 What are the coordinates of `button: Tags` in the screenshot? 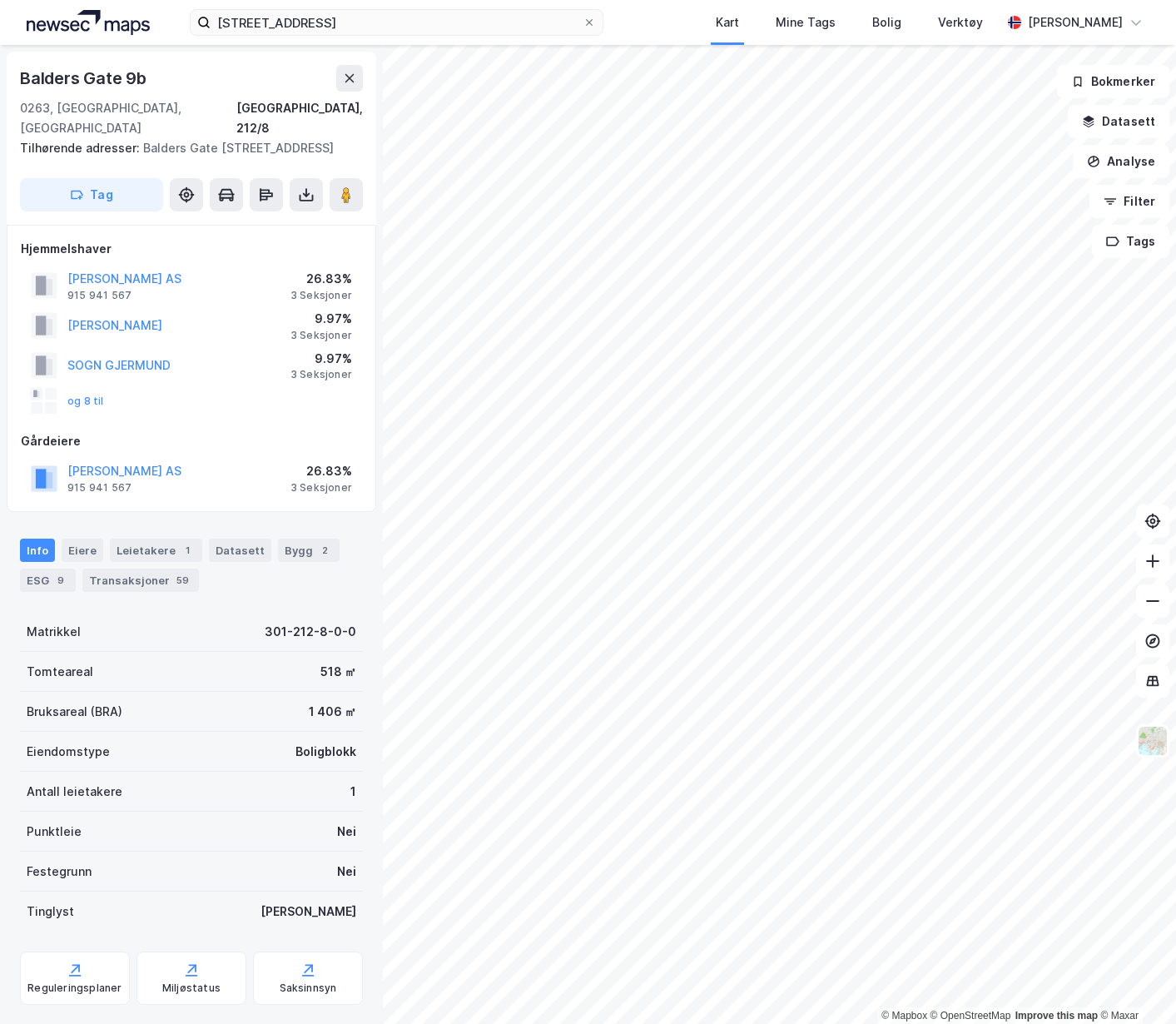 It's located at (1130, 241).